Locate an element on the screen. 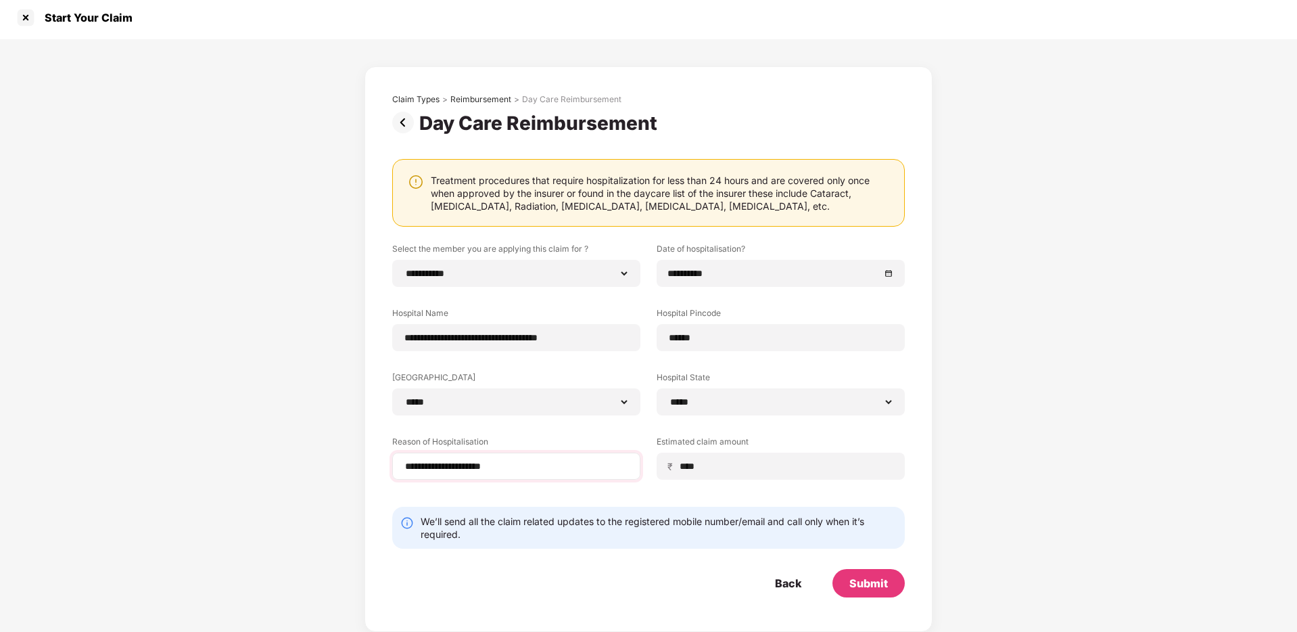 This screenshot has height=632, width=1297. label: Hospital State is located at coordinates (780, 379).